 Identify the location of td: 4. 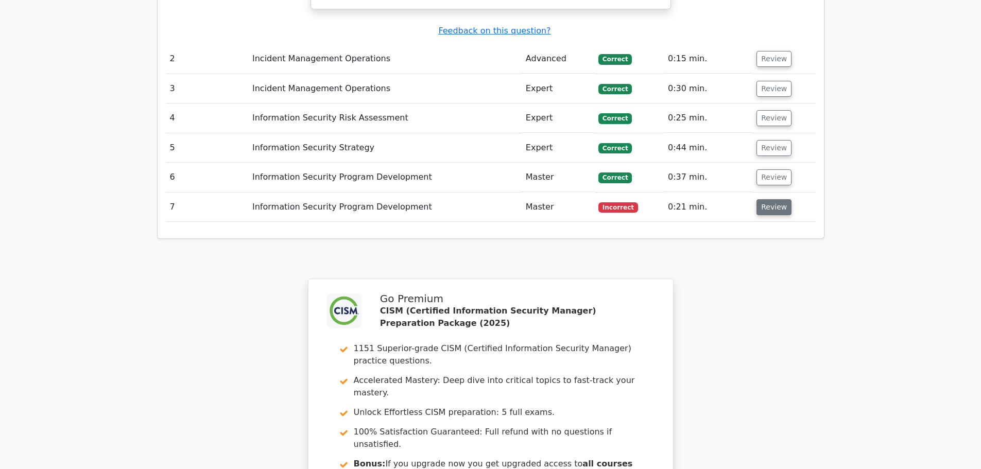
(207, 118).